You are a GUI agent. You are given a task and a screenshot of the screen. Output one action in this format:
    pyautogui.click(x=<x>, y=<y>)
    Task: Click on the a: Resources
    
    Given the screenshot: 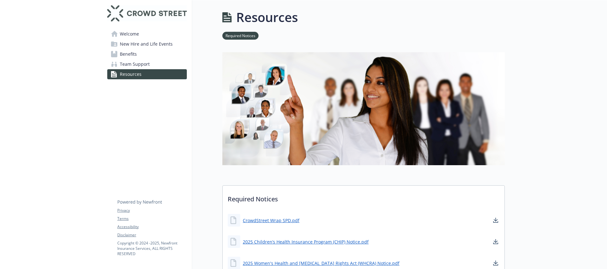 What is the action you would take?
    pyautogui.click(x=147, y=74)
    